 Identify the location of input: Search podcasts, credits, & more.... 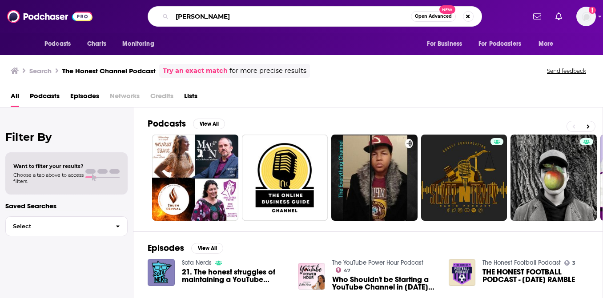
(291, 16).